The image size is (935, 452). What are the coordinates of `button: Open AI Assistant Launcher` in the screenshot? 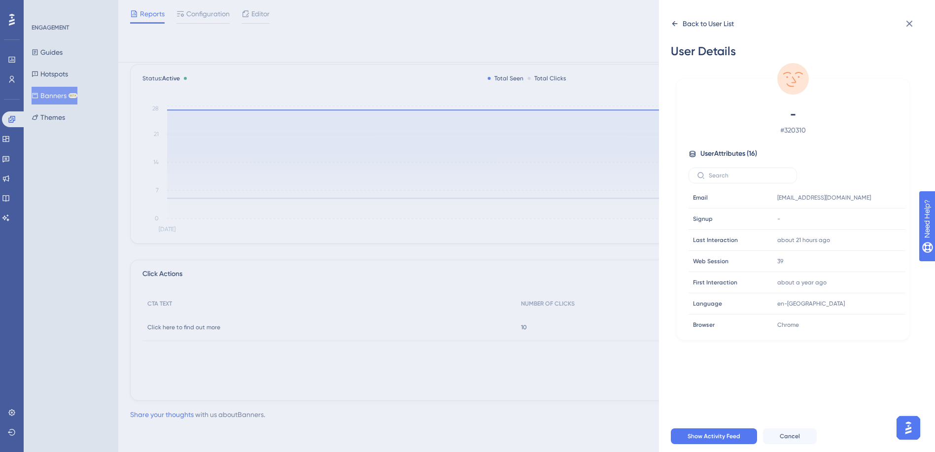 It's located at (15, 15).